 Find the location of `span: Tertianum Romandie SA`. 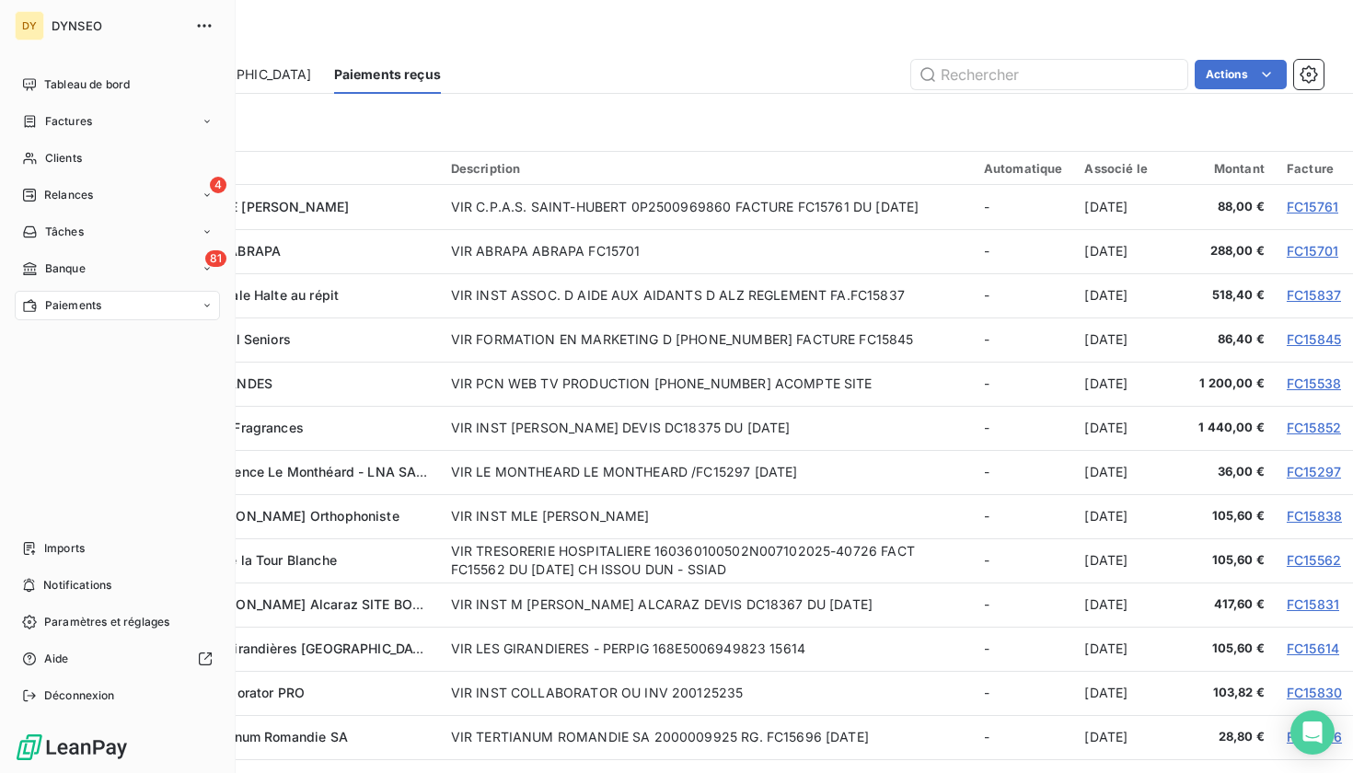

span: Tertianum Romandie SA is located at coordinates (273, 736).